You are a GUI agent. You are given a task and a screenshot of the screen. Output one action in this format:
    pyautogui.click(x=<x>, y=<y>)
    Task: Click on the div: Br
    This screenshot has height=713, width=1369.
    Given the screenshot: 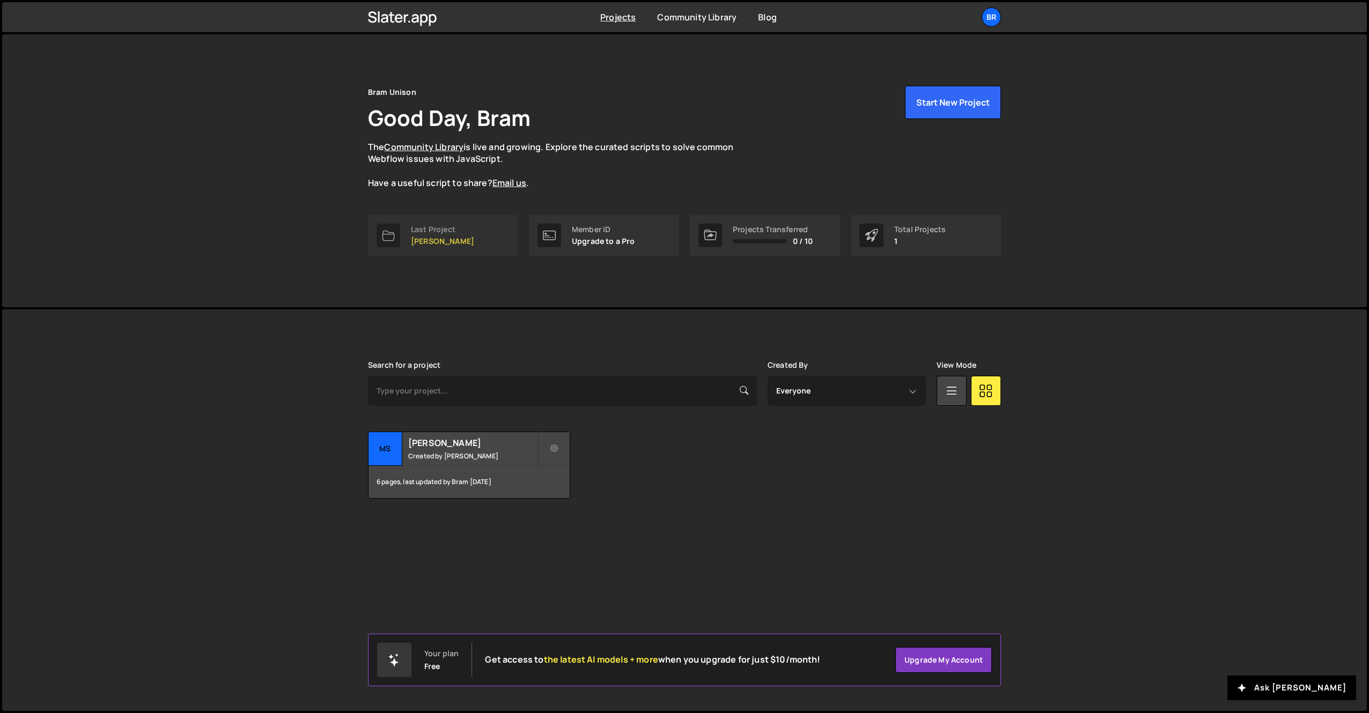 What is the action you would take?
    pyautogui.click(x=991, y=17)
    